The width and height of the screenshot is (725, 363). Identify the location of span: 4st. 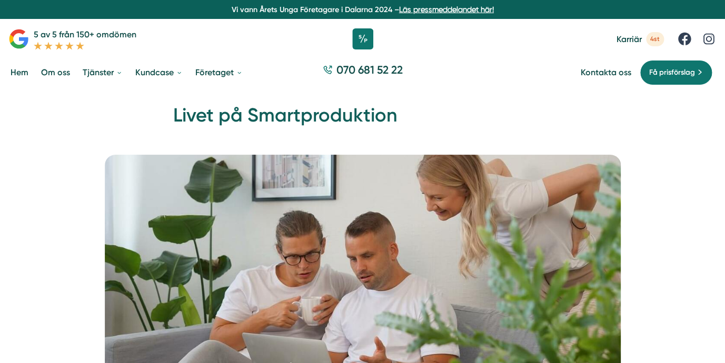
(655, 39).